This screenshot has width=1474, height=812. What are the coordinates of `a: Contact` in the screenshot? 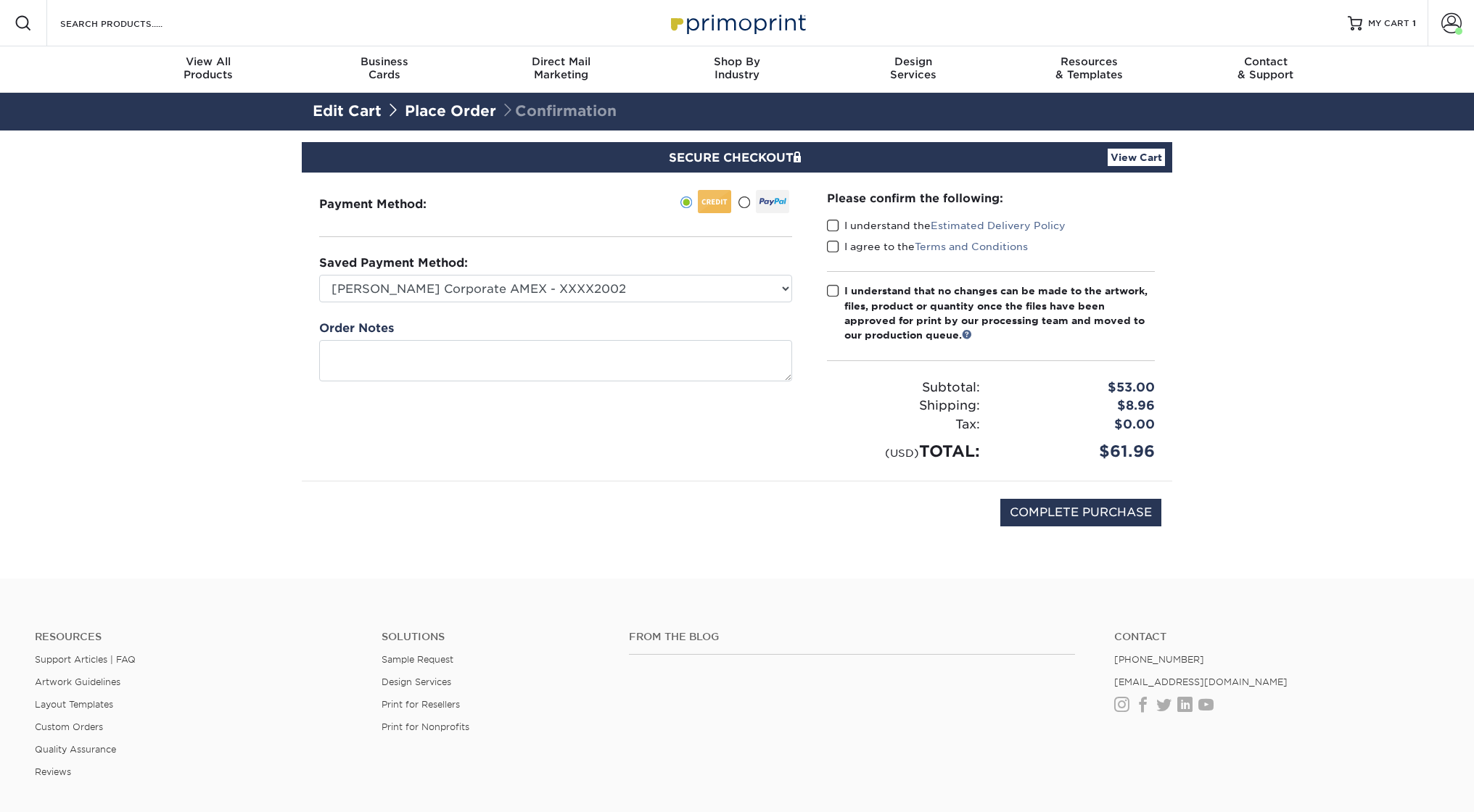 It's located at (1277, 637).